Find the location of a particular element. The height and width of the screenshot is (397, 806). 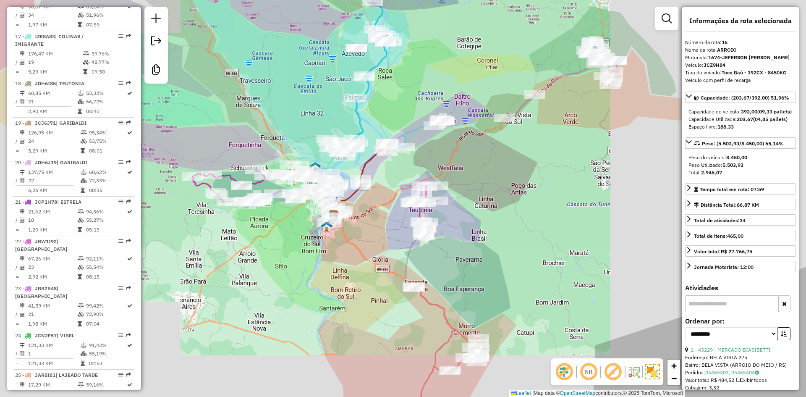

td: 60,85 KM is located at coordinates (52, 93).